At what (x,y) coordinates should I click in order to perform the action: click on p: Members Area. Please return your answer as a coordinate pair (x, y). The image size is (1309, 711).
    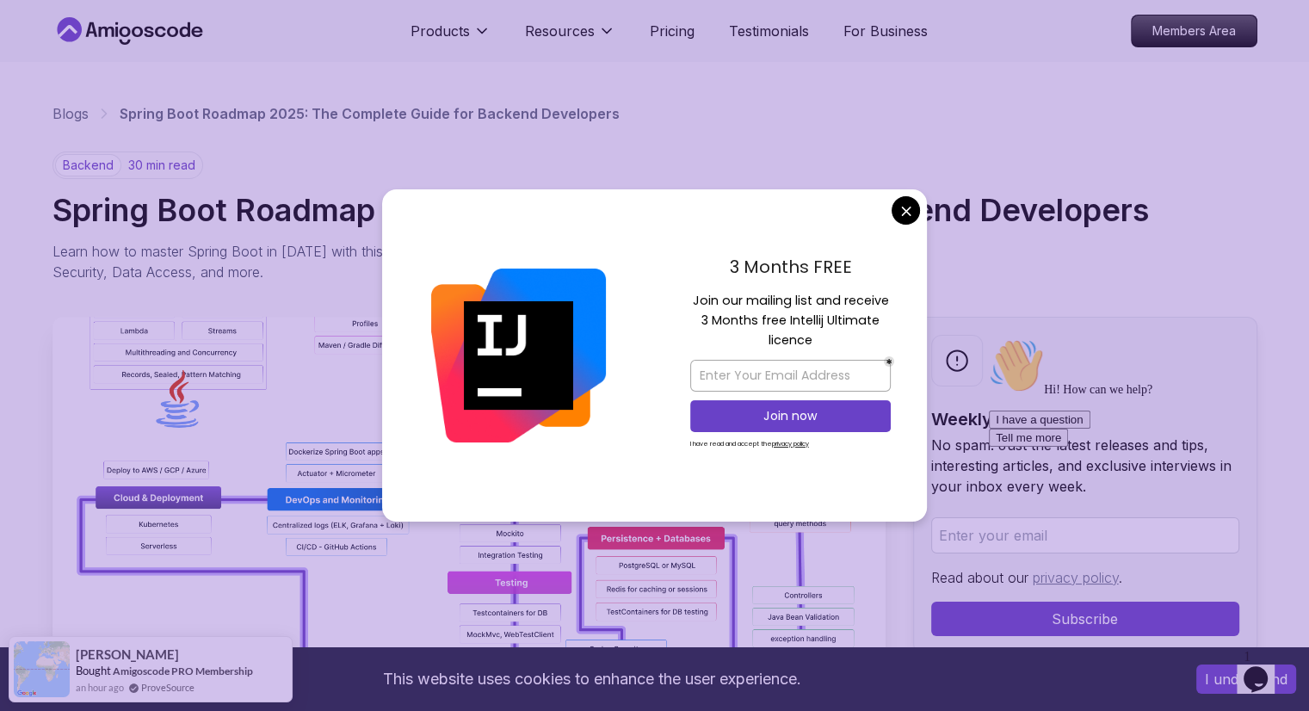
    Looking at the image, I should click on (1194, 31).